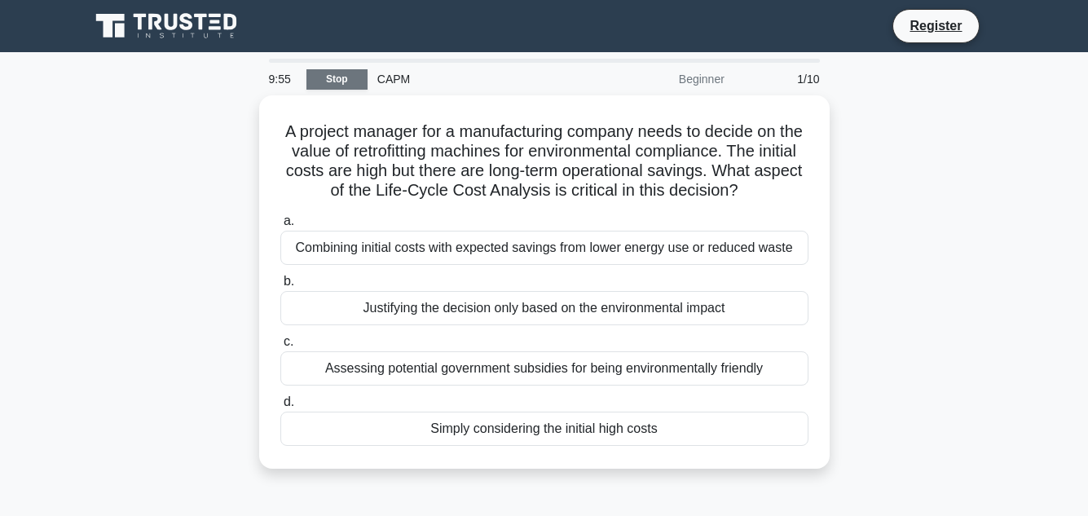  I want to click on div: CAPM, so click(479, 79).